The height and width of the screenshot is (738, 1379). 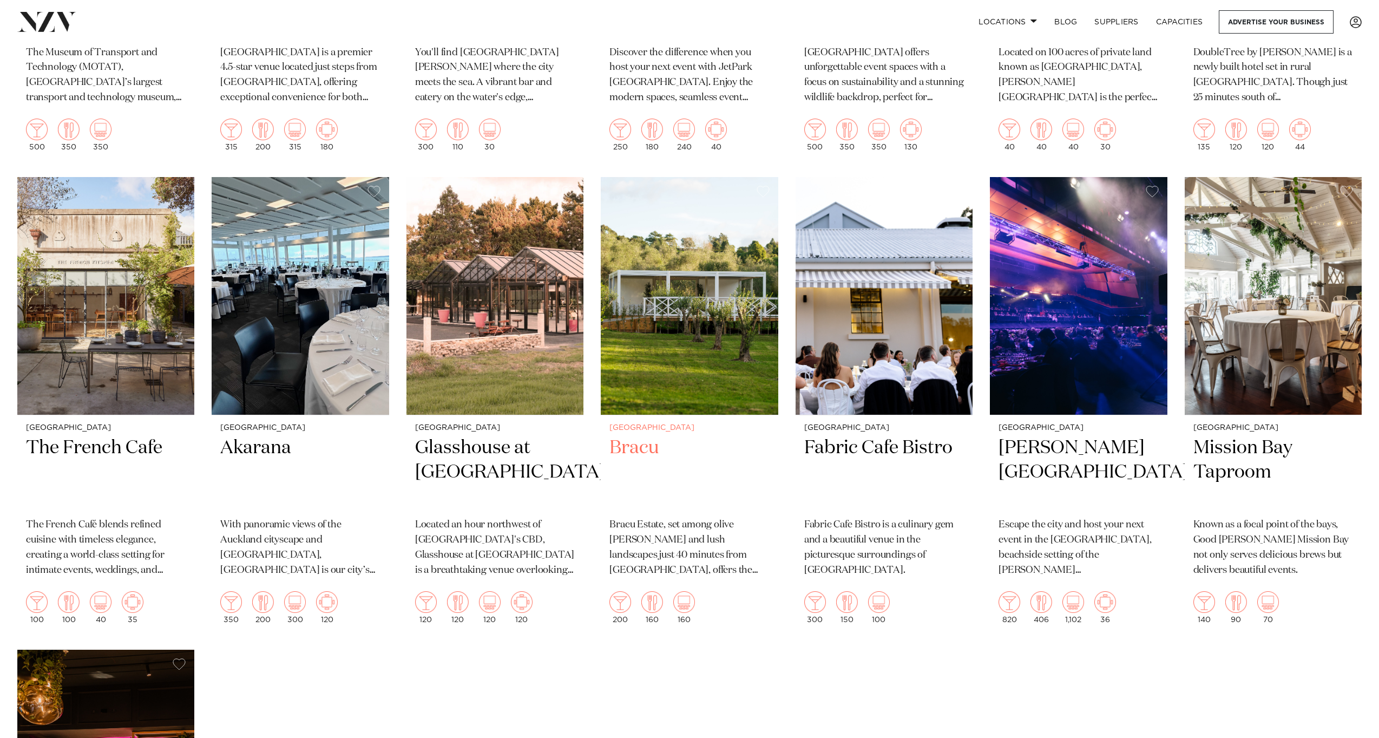 What do you see at coordinates (1179, 22) in the screenshot?
I see `a: Capacities` at bounding box center [1179, 22].